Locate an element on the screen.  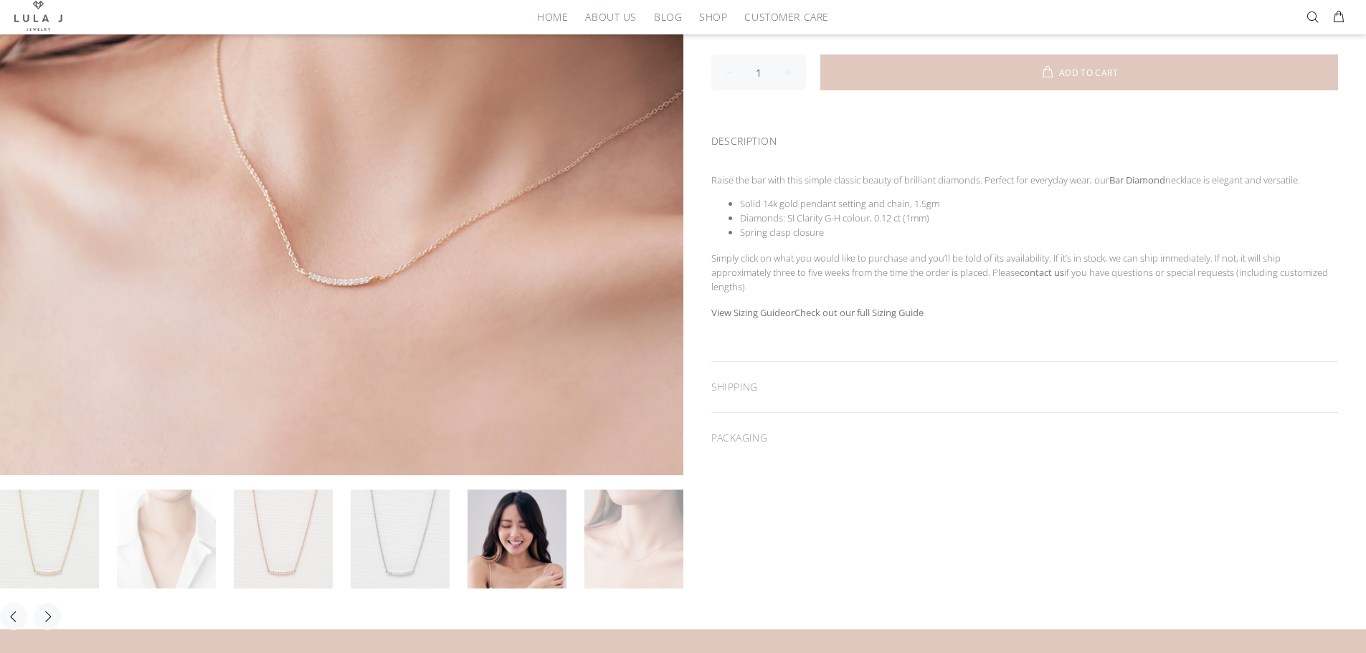
li: Spring clasp closure is located at coordinates (1039, 232).